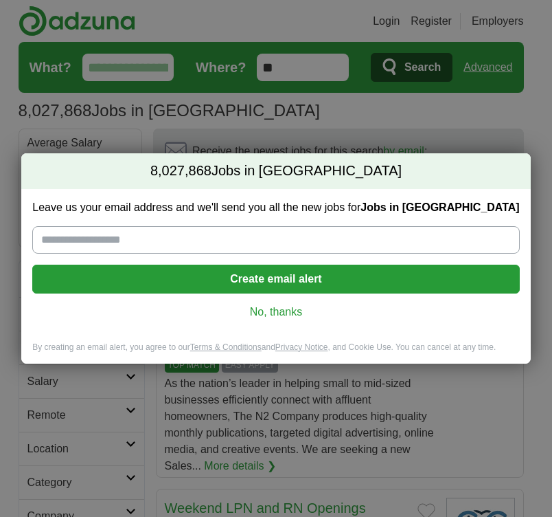 The width and height of the screenshot is (552, 517). I want to click on a: Privacy Notice, so click(302, 347).